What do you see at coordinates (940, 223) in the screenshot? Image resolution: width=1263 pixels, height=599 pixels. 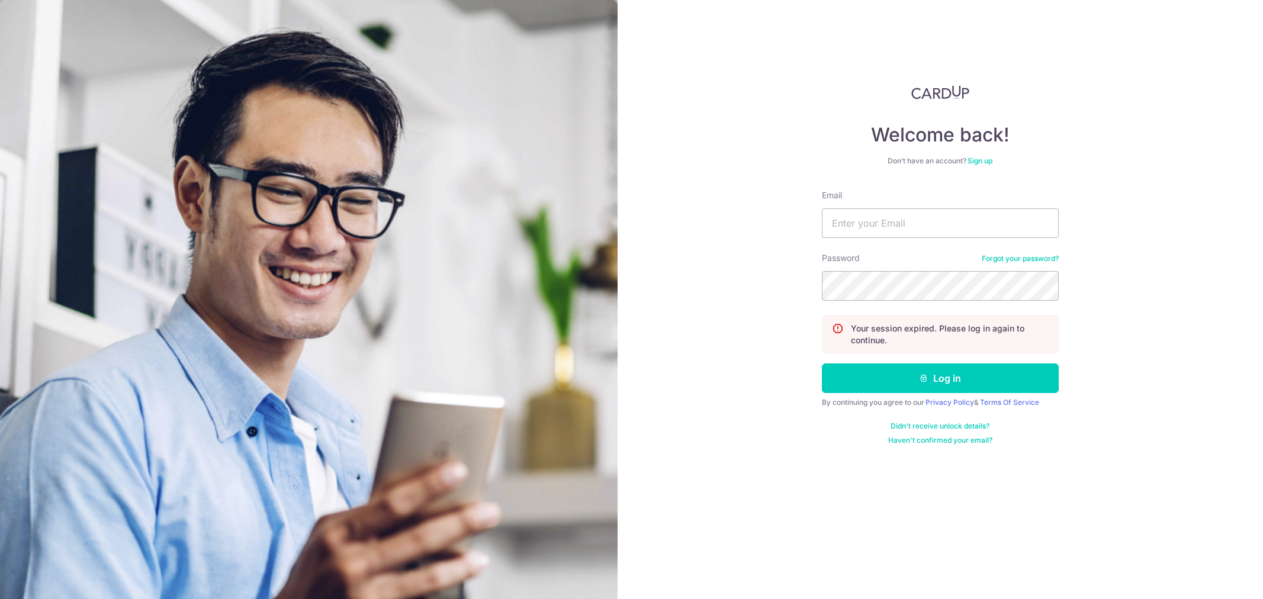 I see `input: Enter your Email` at bounding box center [940, 223].